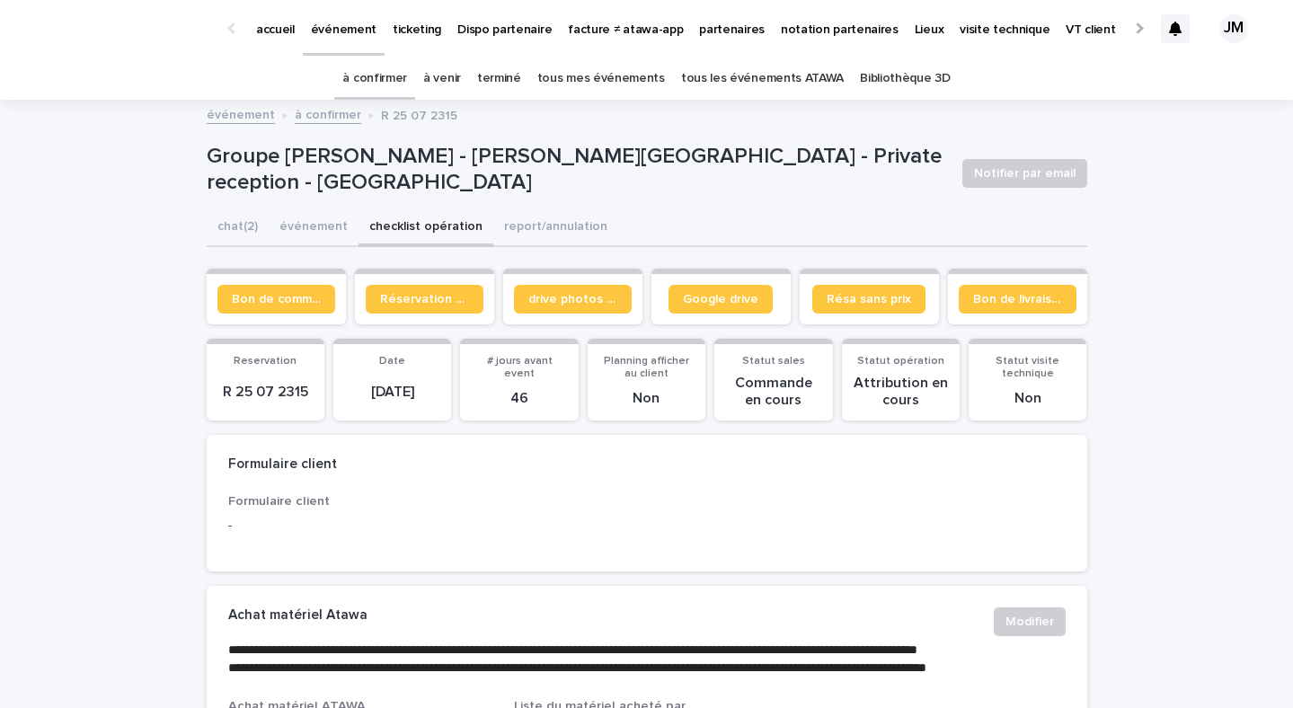 The width and height of the screenshot is (1293, 708). Describe the element at coordinates (518, 398) in the screenshot. I see `p: 46` at that location.